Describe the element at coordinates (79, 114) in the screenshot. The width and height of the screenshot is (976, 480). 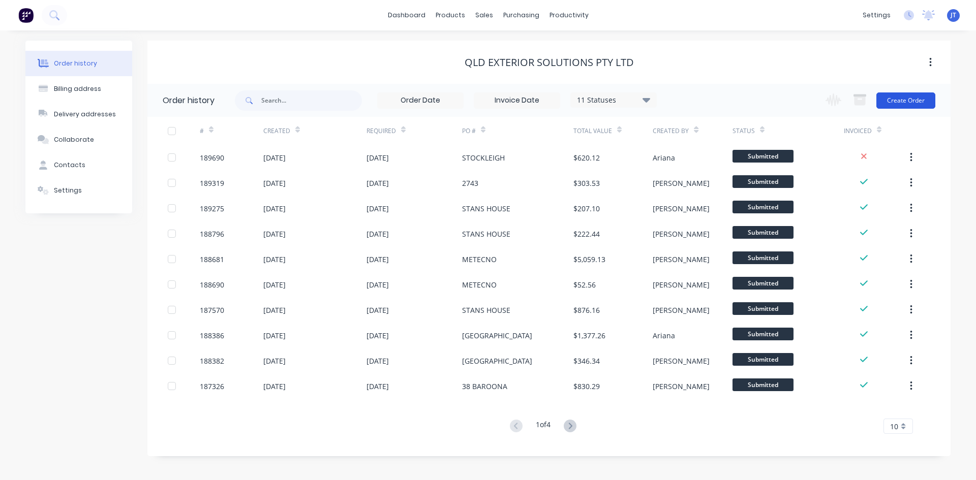
I see `button: Delivery addresses` at that location.